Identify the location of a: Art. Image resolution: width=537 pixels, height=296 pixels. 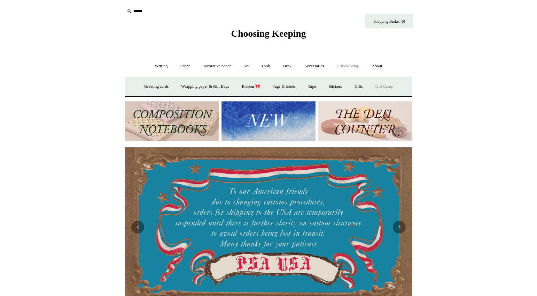
(246, 66).